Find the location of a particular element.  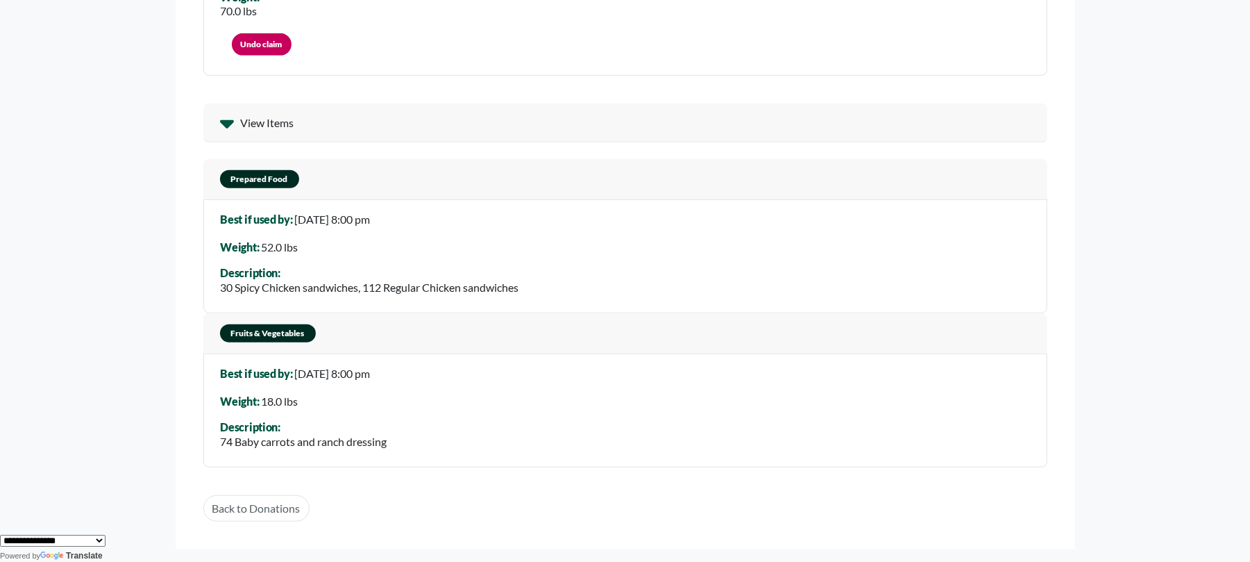

a: Translate is located at coordinates (71, 555).